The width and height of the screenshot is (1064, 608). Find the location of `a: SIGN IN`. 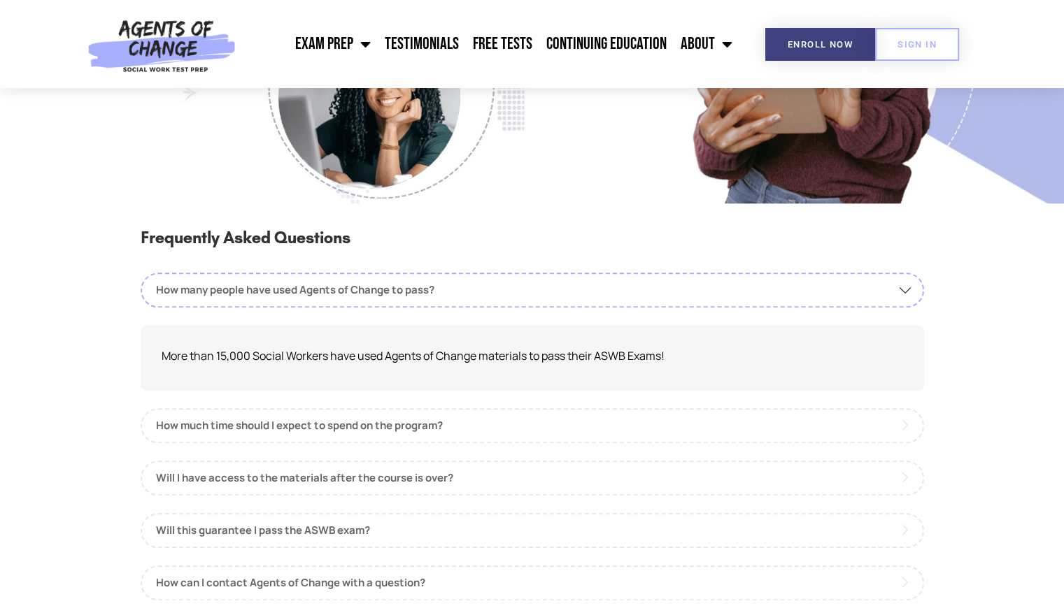

a: SIGN IN is located at coordinates (917, 44).